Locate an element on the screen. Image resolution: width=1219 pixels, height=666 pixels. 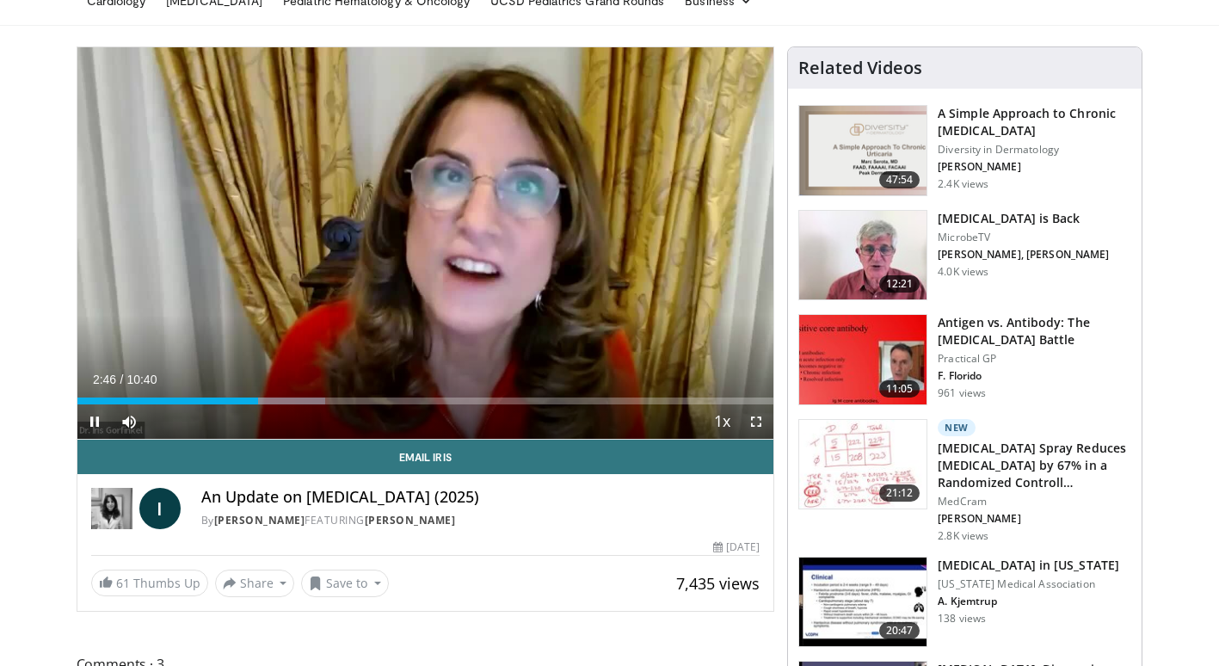
img: 537ec807-323d-43b7-9fe0-bad00a6af604.150x105_q85_crop-smart_upscale.jpg is located at coordinates (863, 256).